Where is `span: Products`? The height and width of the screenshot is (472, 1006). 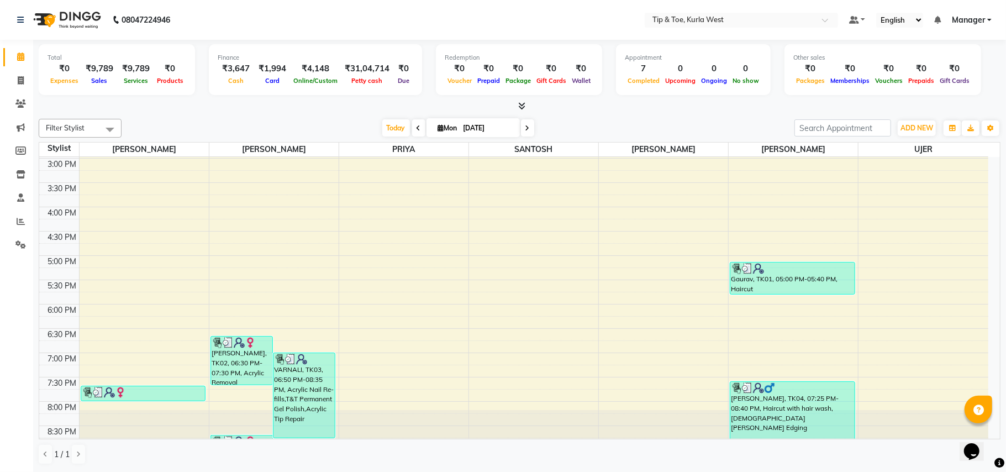 span: Products is located at coordinates (170, 81).